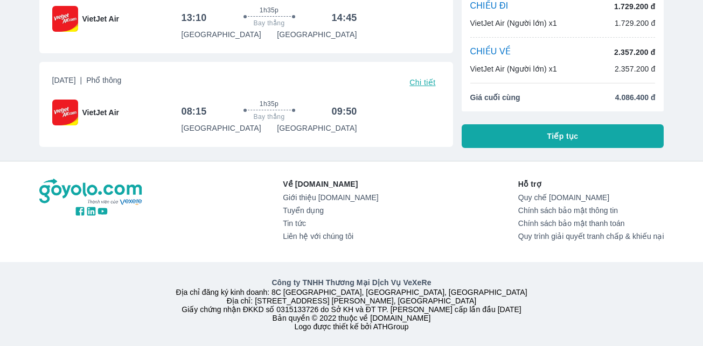 The height and width of the screenshot is (346, 703). Describe the element at coordinates (92, 192) in the screenshot. I see `img: logo` at that location.